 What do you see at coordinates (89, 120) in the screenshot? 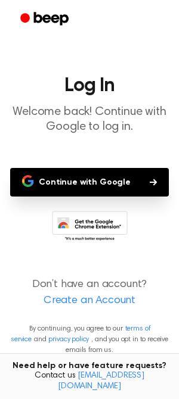
I see `p: Welcome back! Continue with Google to log in.` at bounding box center [89, 120].